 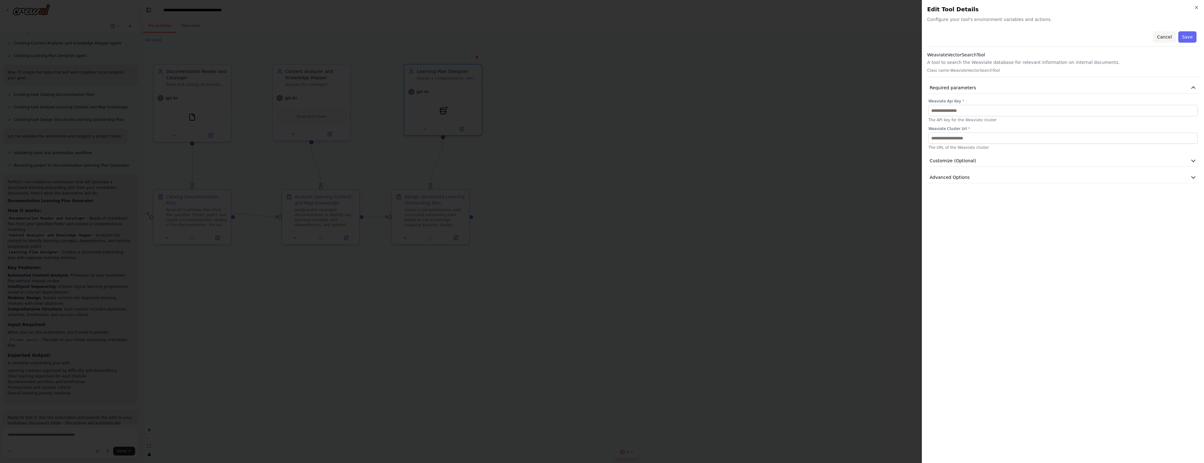 What do you see at coordinates (1063, 55) in the screenshot?
I see `h3: WeaviateVectorSearchTool` at bounding box center [1063, 55].